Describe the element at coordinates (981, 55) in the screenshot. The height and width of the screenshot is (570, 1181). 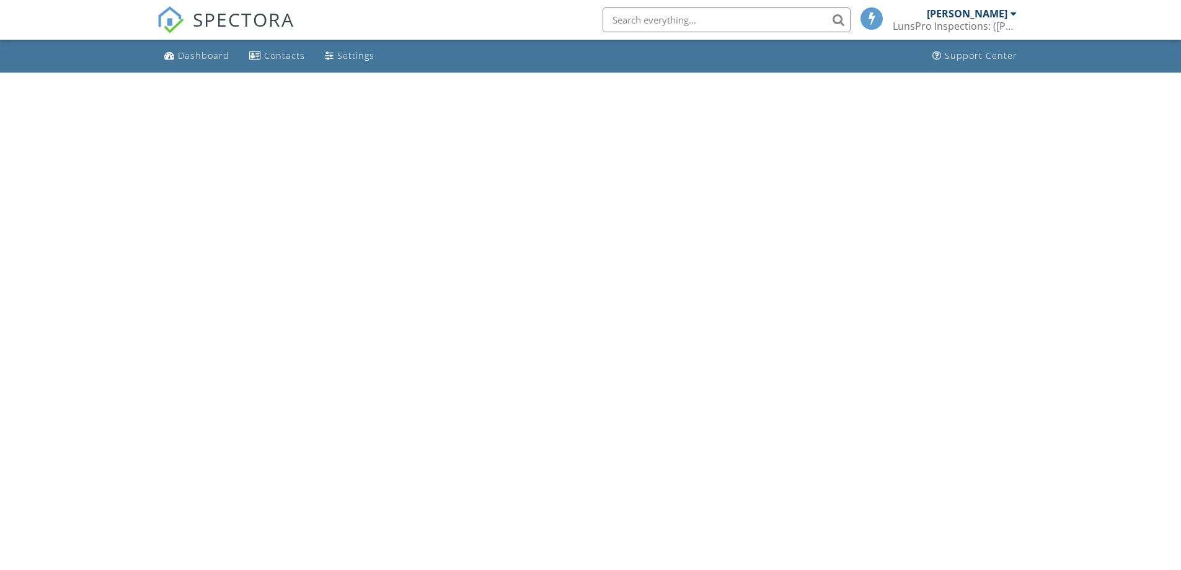
I see `div: Support Center` at that location.